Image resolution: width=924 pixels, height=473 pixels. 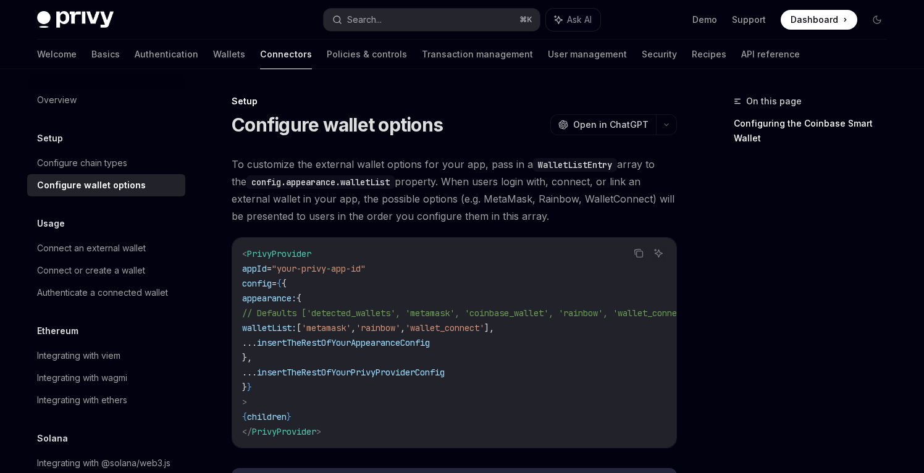 I want to click on button: Search...⌘K, so click(x=432, y=20).